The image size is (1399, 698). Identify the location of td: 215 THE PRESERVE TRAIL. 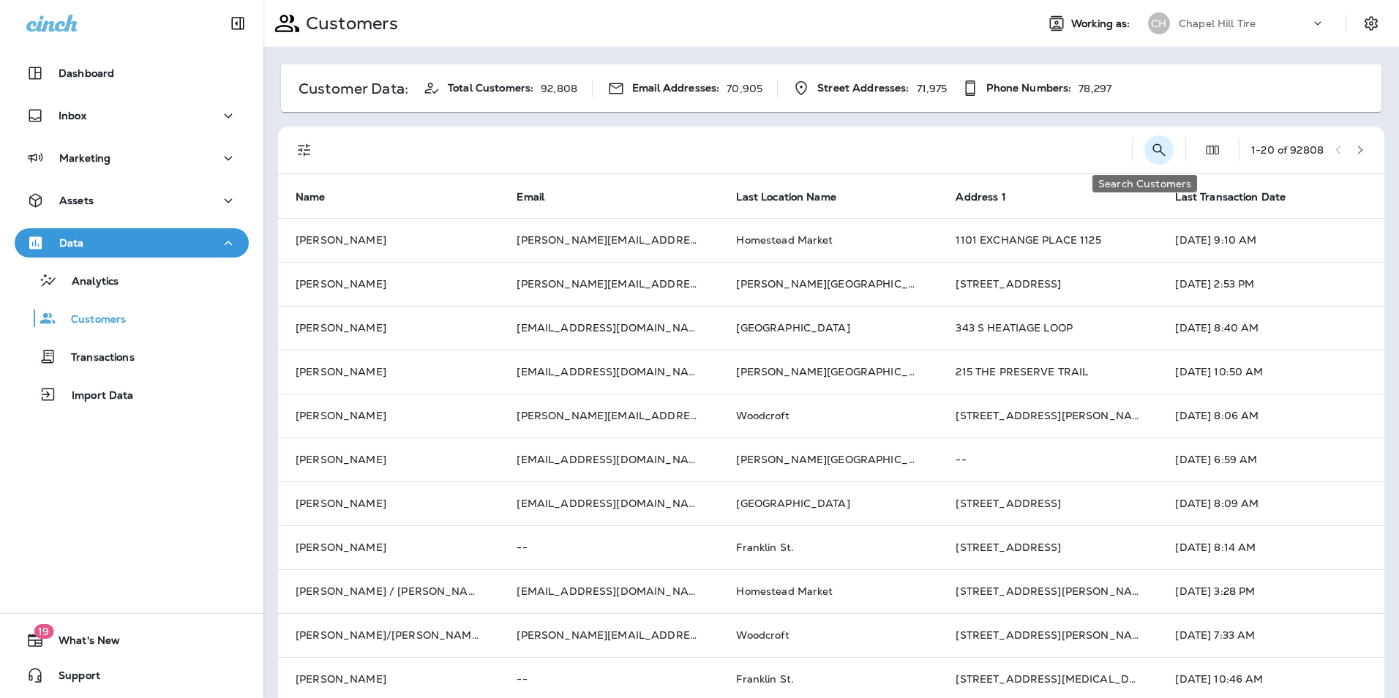
(1048, 372).